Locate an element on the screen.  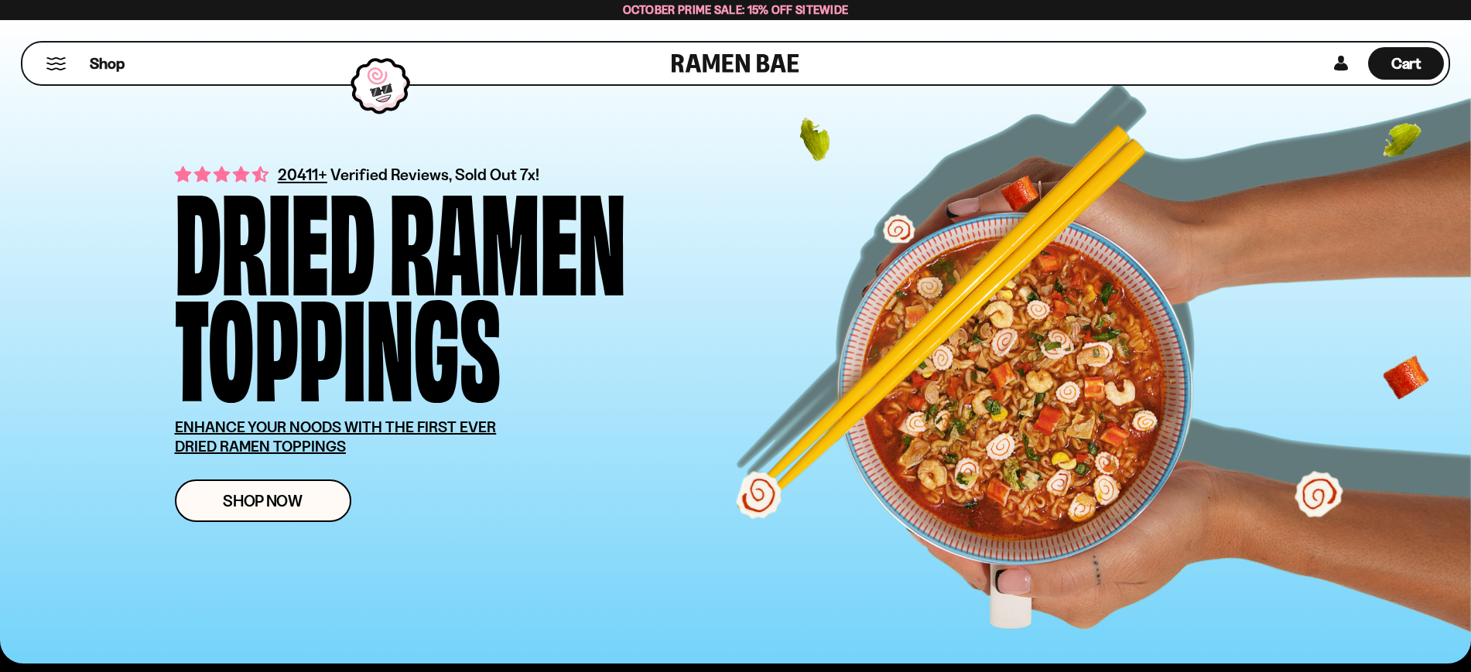
span: Cart is located at coordinates (1406, 63).